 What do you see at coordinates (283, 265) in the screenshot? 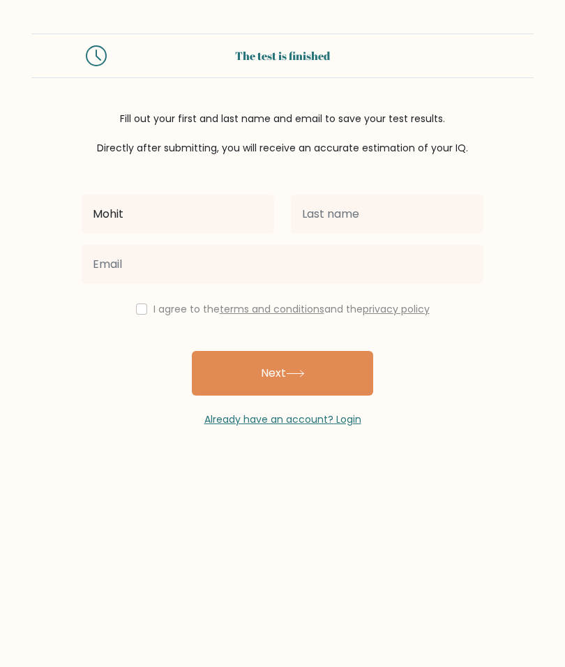
I see `input: Email` at bounding box center [283, 265].